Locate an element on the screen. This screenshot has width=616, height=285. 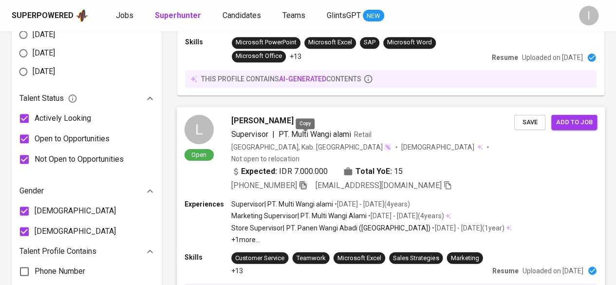
div: Gender is located at coordinates (87, 191).